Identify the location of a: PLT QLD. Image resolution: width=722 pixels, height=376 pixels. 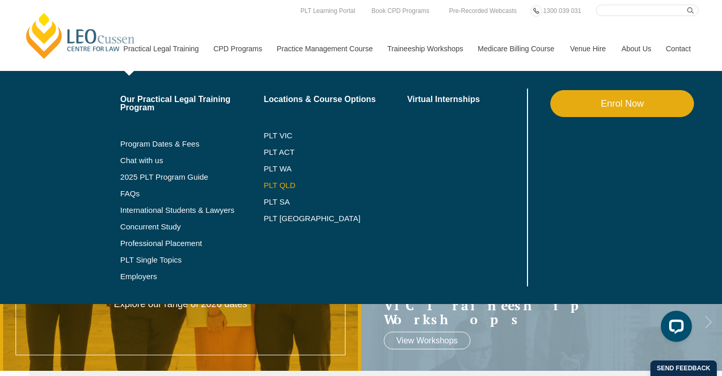
(335, 186).